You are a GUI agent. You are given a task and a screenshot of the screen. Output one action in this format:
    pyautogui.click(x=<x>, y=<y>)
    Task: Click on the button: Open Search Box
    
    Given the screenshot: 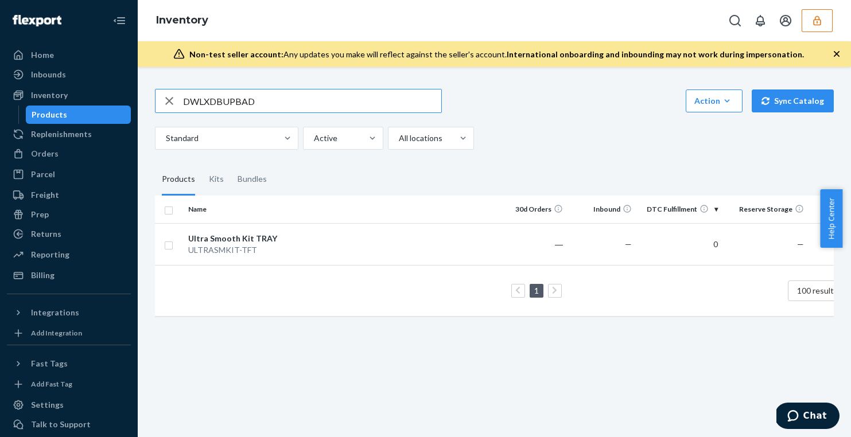 What is the action you would take?
    pyautogui.click(x=735, y=21)
    